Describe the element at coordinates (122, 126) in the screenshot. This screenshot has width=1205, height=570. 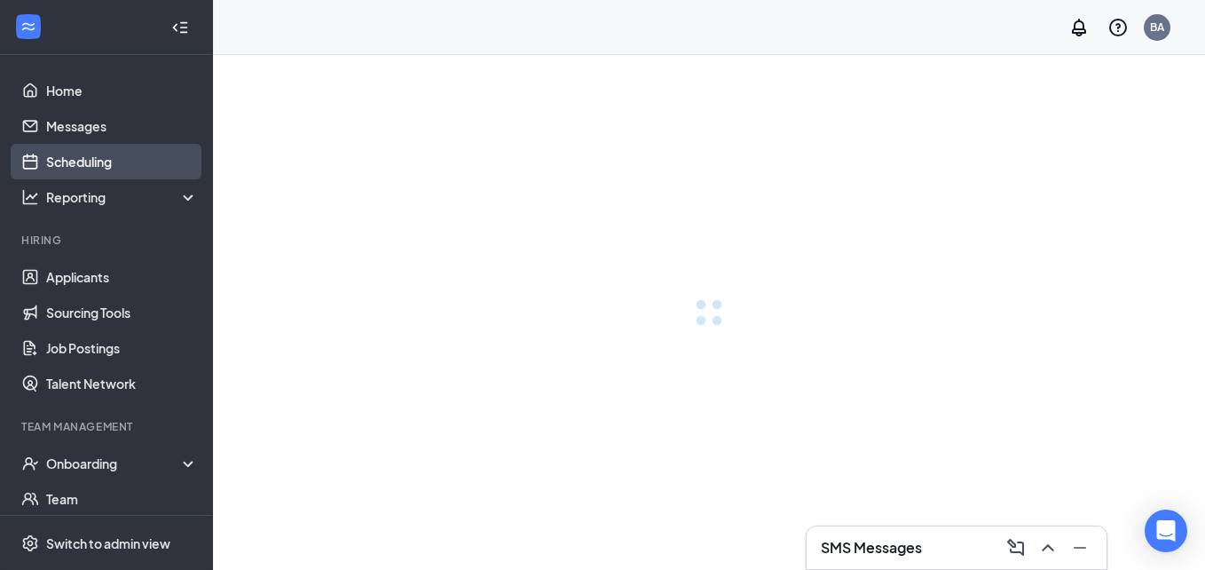
I see `a: Messages` at that location.